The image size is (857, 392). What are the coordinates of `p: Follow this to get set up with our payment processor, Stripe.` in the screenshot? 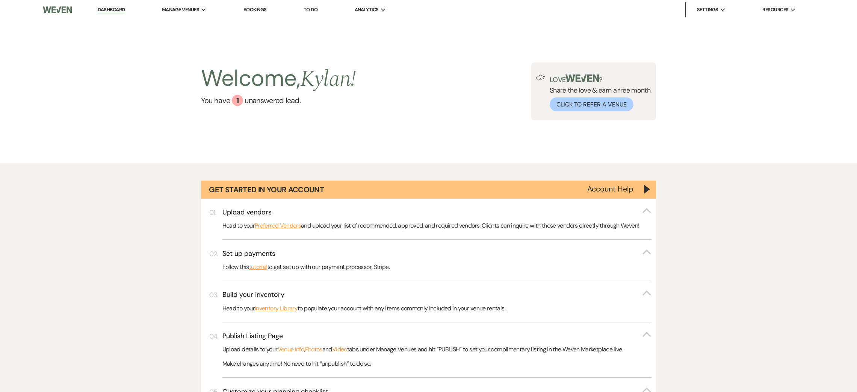 It's located at (437, 267).